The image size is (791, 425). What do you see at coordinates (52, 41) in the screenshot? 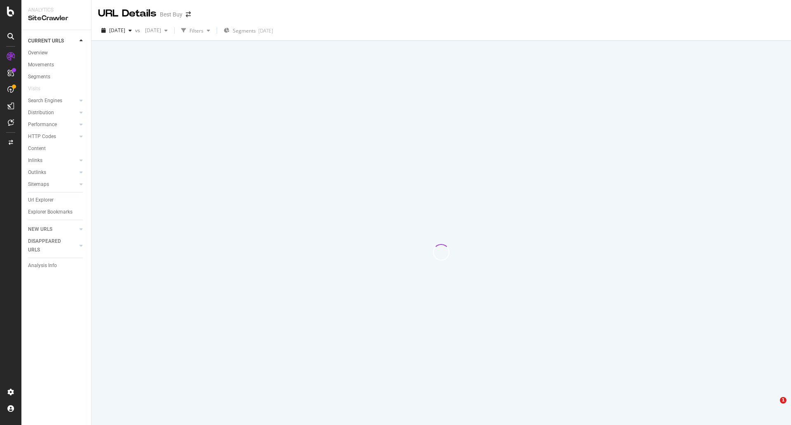
I see `a: CURRENT URLS` at bounding box center [52, 41].